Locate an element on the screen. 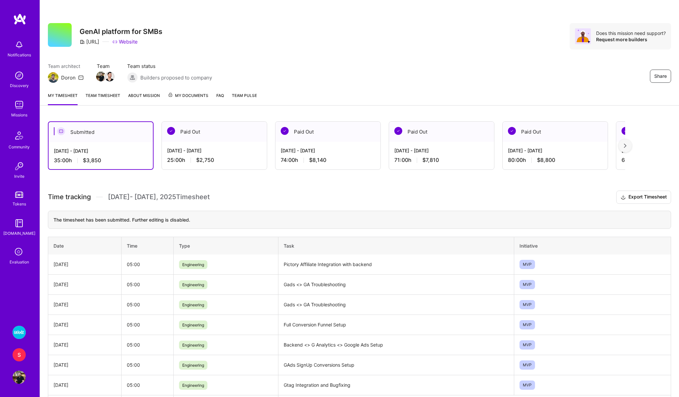 The width and height of the screenshot is (679, 397). a: S is located at coordinates (19, 355).